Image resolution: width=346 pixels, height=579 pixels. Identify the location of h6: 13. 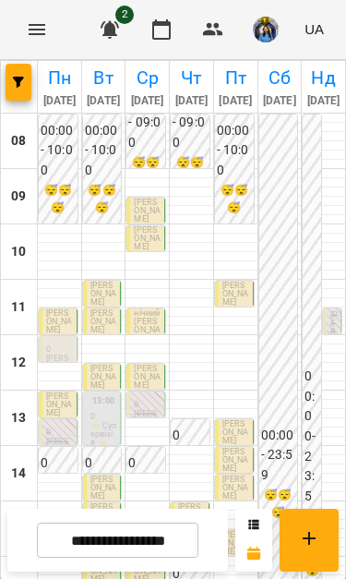
(18, 418).